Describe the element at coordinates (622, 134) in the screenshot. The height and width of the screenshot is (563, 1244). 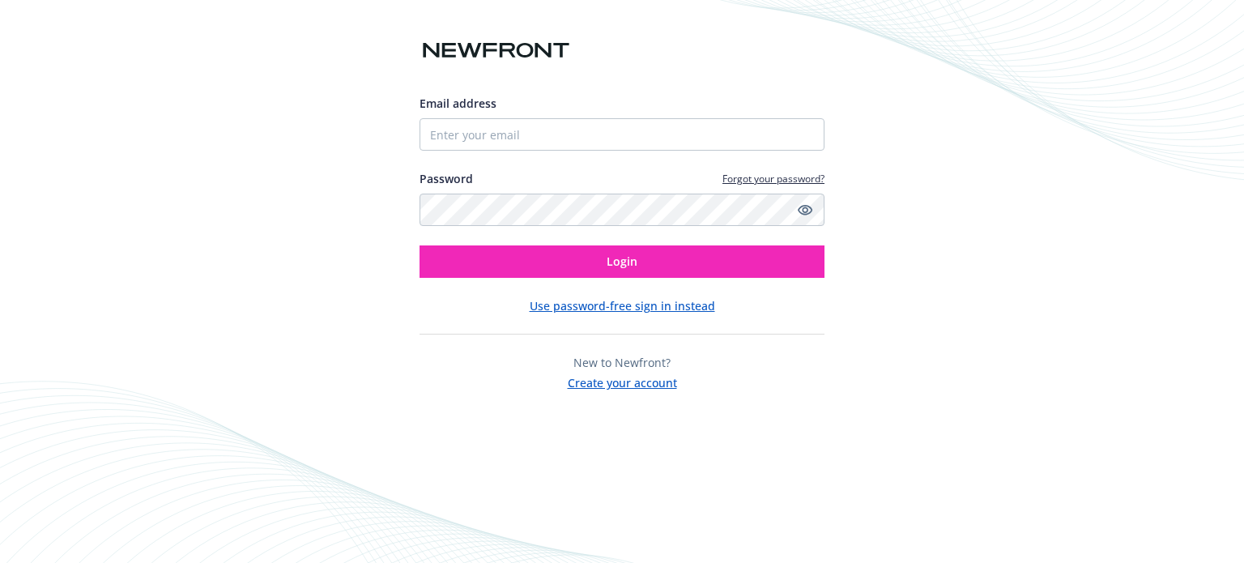
I see `input: Enter your email` at that location.